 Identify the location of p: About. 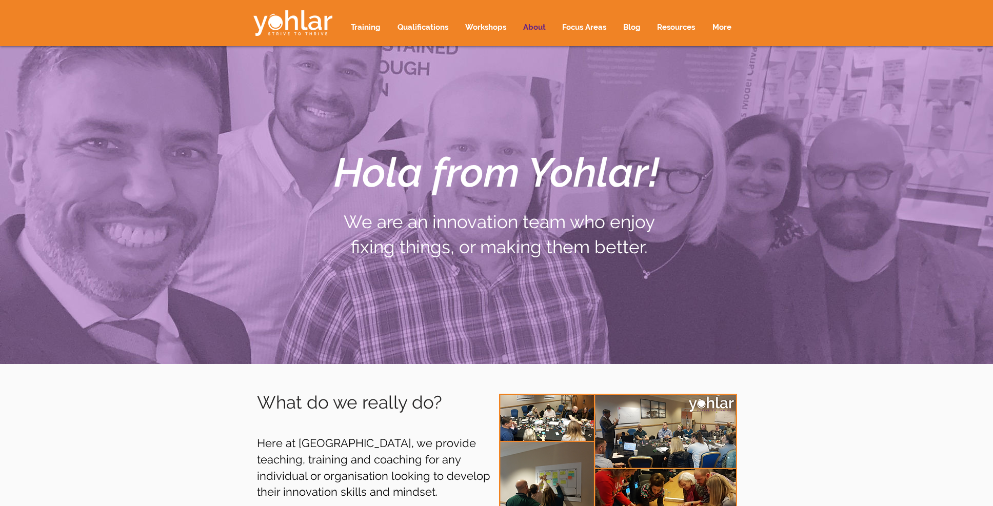
(535, 27).